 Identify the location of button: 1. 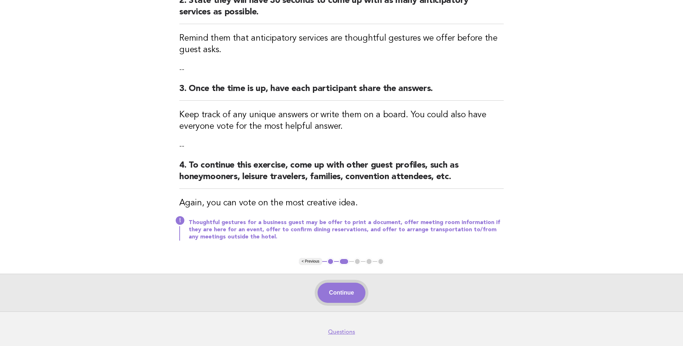
(330, 262).